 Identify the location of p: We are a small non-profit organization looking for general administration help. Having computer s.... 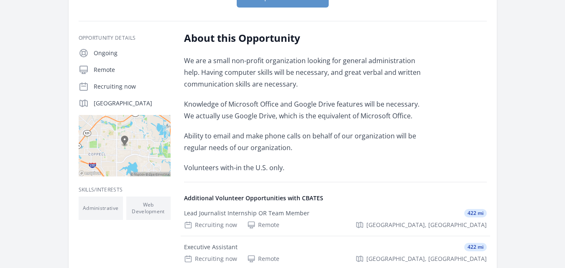
(306, 72).